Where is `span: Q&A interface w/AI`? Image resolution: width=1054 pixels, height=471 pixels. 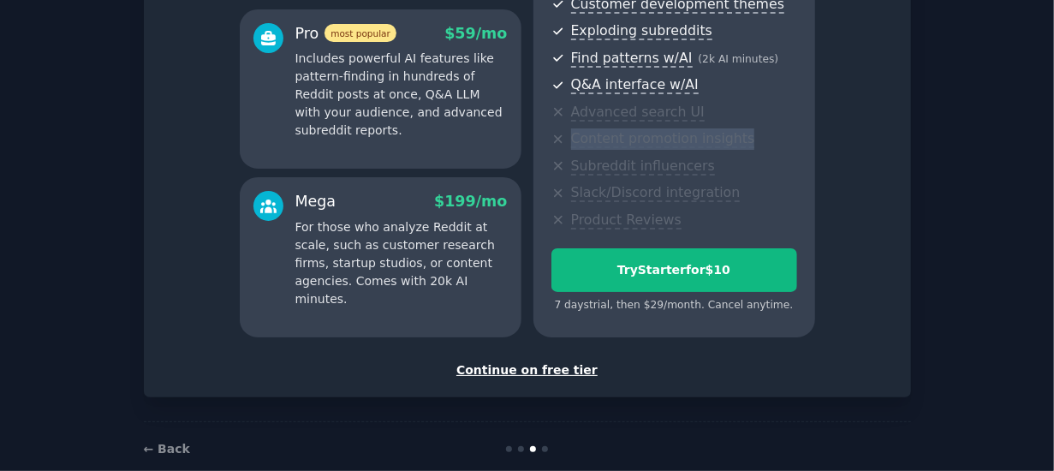
span: Q&A interface w/AI is located at coordinates (634, 85).